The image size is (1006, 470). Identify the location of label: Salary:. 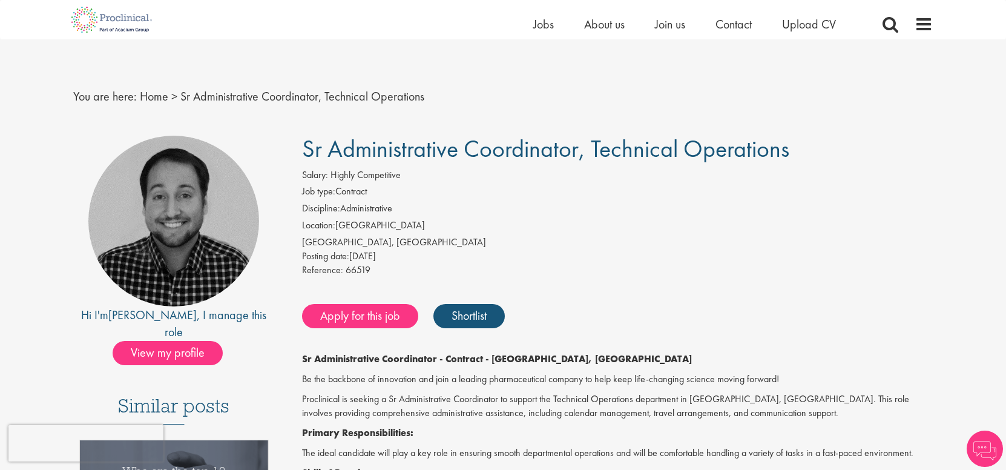
(315, 175).